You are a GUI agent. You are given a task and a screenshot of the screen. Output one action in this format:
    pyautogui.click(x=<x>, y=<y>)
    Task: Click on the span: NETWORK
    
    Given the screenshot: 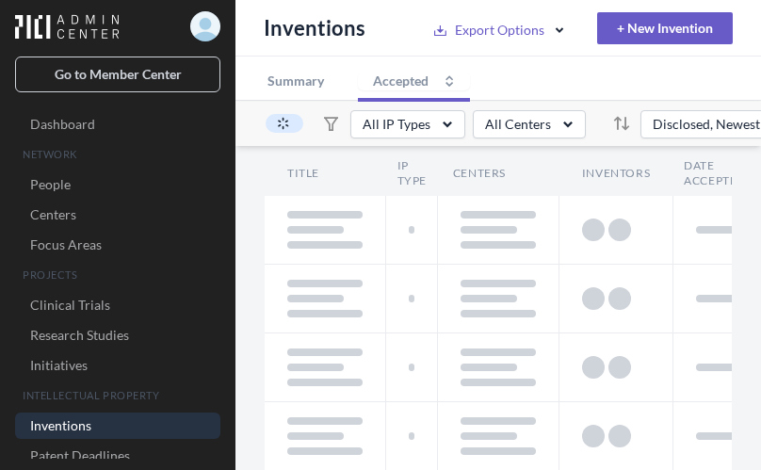 What is the action you would take?
    pyautogui.click(x=120, y=155)
    